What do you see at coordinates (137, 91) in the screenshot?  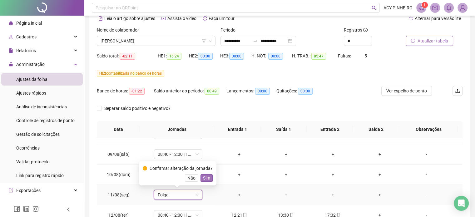 I see `span: -01:22` at bounding box center [137, 91].